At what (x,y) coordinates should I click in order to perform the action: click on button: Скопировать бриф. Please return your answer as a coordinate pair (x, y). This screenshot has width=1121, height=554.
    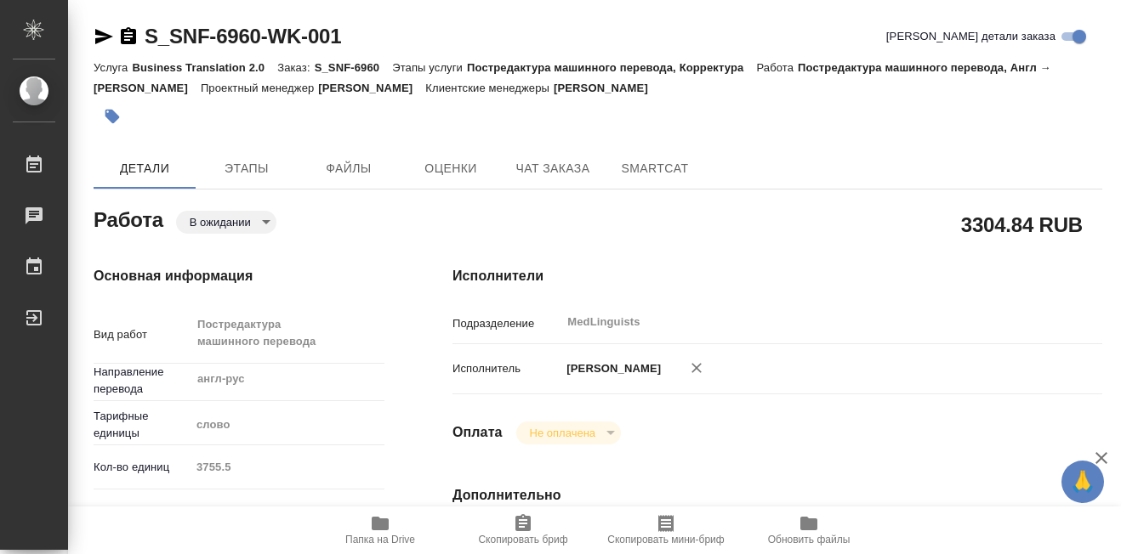
    Looking at the image, I should click on (523, 531).